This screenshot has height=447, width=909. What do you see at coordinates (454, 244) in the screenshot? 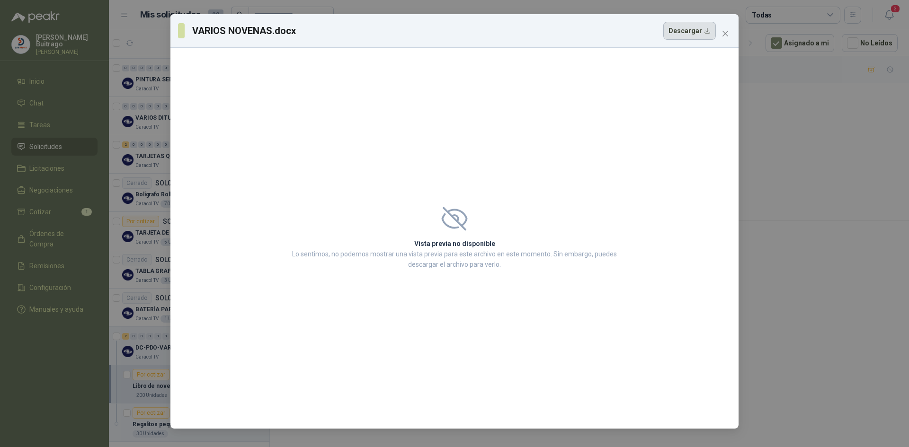
I see `h2: Vista previa no disponible` at bounding box center [454, 244].